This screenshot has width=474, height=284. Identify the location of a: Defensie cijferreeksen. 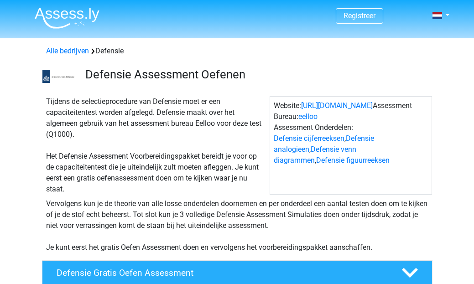
(309, 138).